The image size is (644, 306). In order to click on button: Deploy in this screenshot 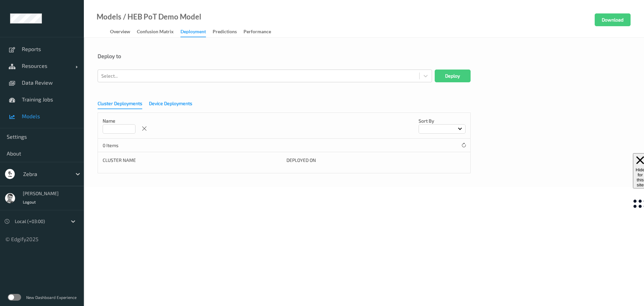, I will do `click(453, 76)`.